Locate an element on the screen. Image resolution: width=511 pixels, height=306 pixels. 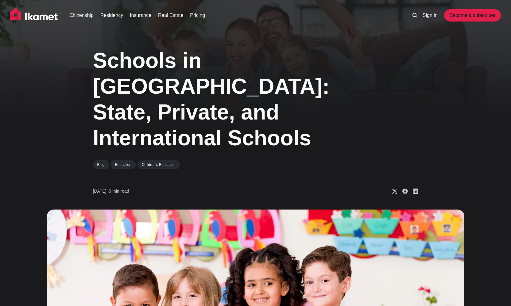
a: Sign in is located at coordinates (430, 15).